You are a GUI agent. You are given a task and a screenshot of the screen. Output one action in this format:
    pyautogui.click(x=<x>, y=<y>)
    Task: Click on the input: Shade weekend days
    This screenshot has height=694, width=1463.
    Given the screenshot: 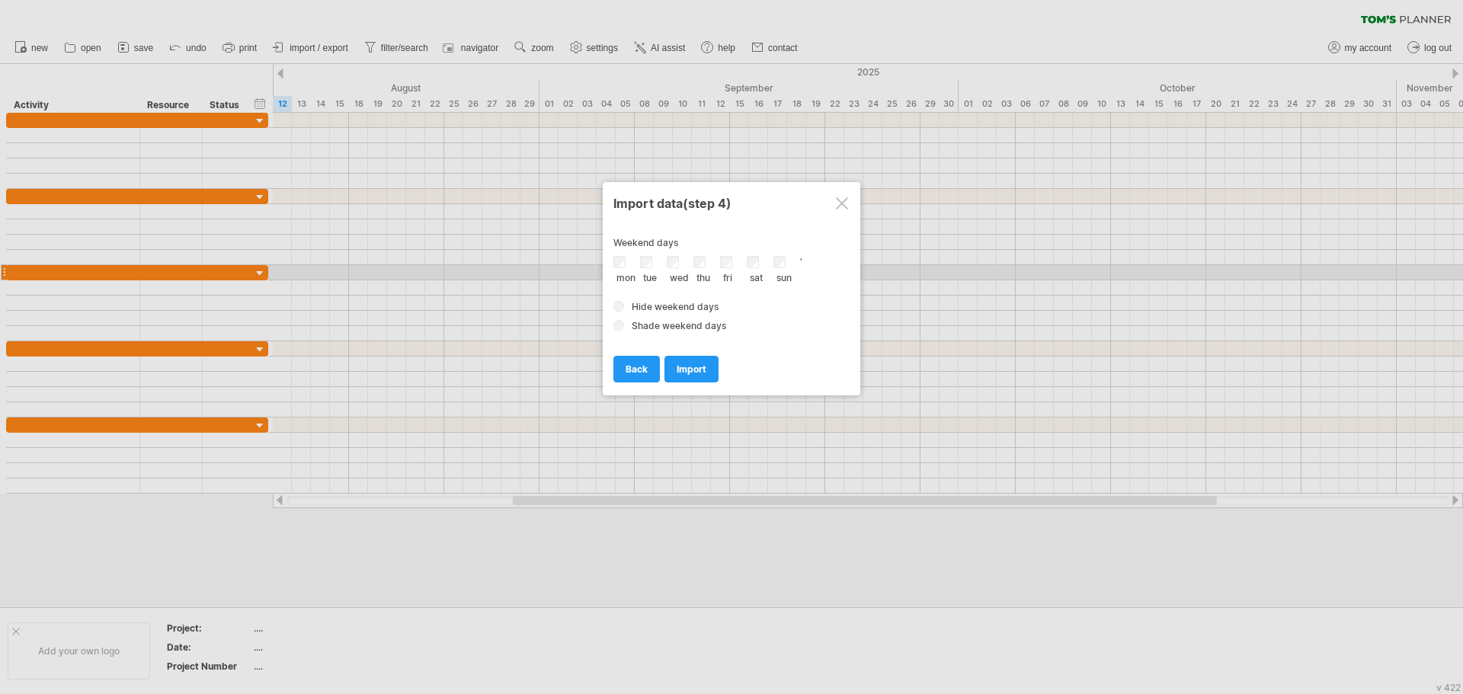 What is the action you would take?
    pyautogui.click(x=619, y=325)
    